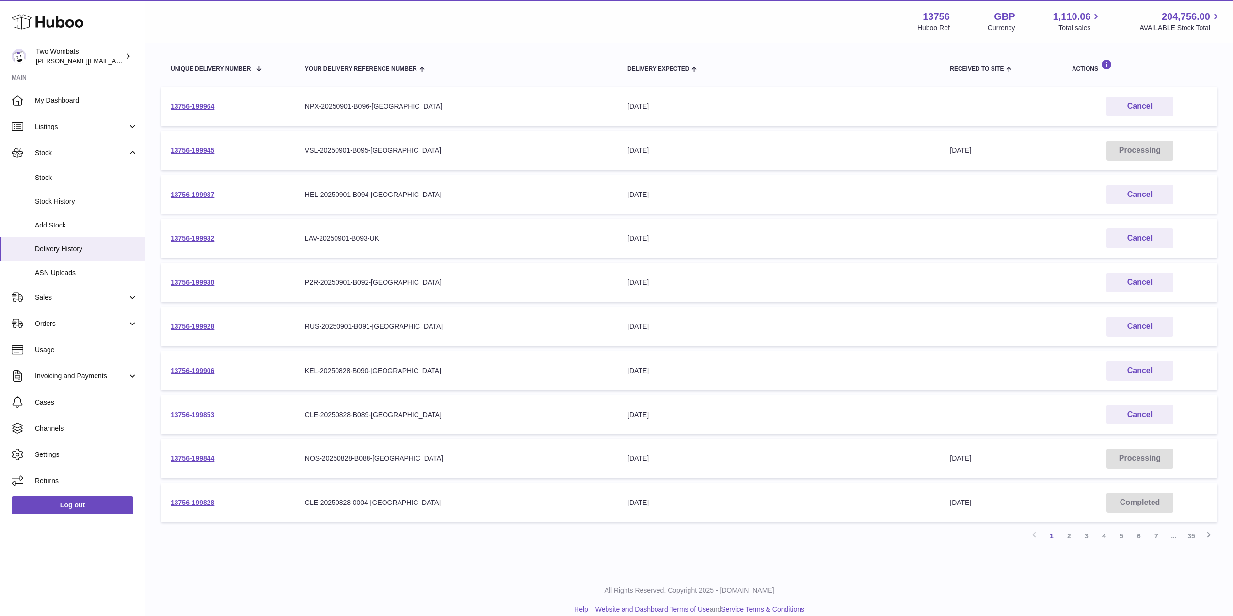  I want to click on span: Cases, so click(86, 402).